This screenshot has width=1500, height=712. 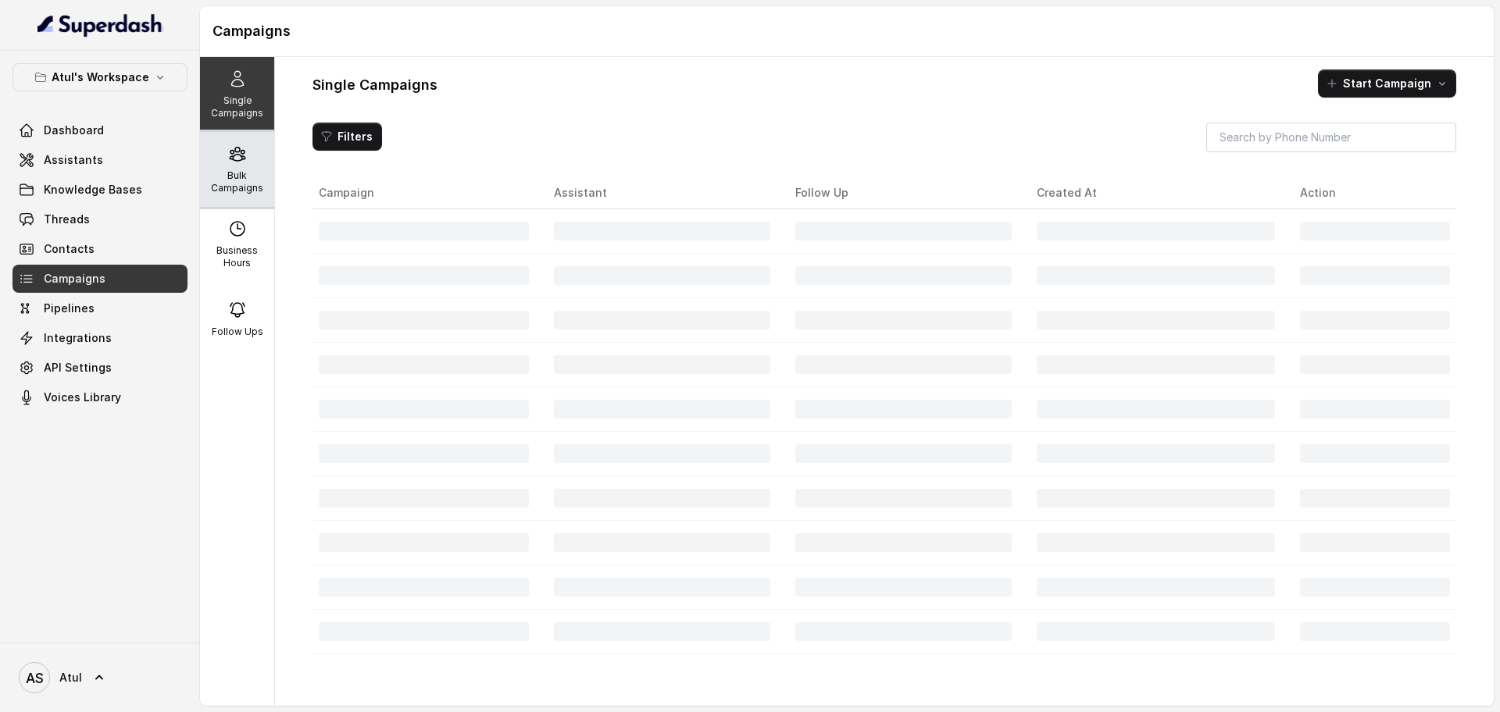 What do you see at coordinates (77, 368) in the screenshot?
I see `span: API Settings` at bounding box center [77, 368].